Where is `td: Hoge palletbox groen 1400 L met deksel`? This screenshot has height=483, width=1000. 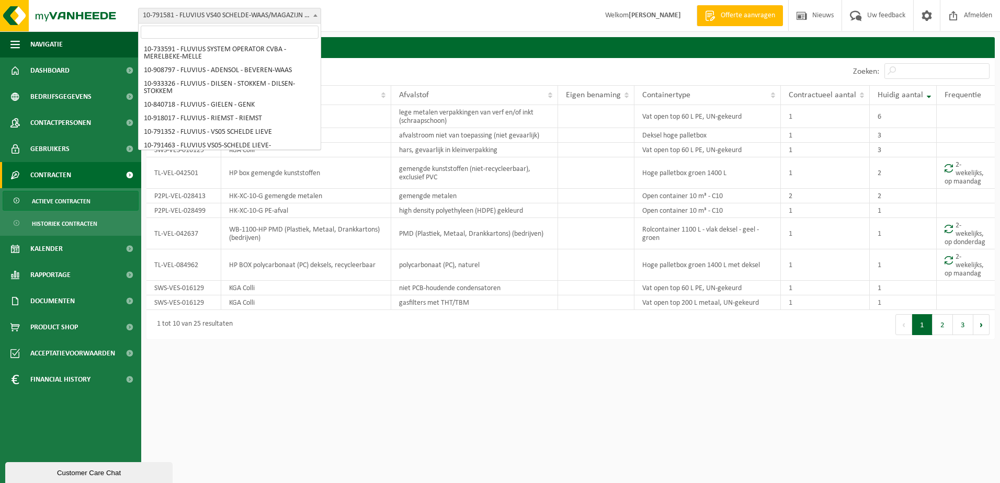 td: Hoge palletbox groen 1400 L met deksel is located at coordinates (708, 265).